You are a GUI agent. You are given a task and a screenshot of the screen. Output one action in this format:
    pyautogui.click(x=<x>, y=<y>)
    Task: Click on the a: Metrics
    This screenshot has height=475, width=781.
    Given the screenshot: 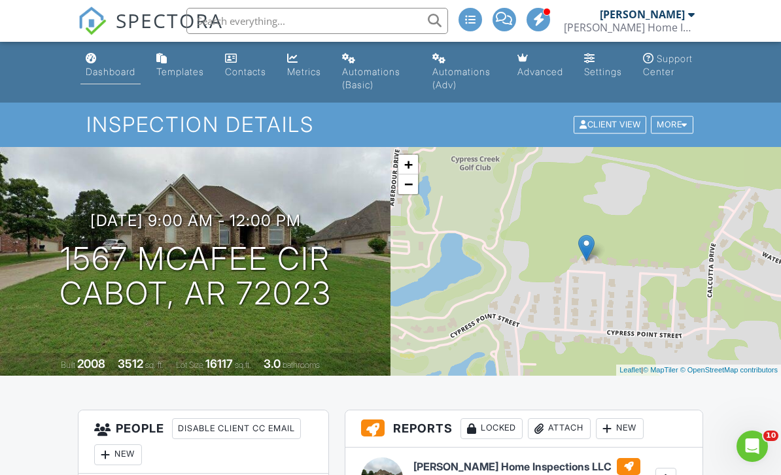 What is the action you would take?
    pyautogui.click(x=304, y=65)
    